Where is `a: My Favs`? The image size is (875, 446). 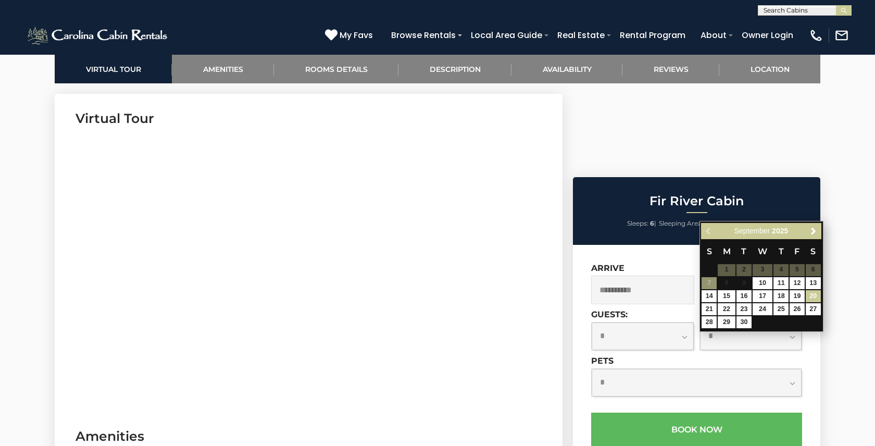
a: My Favs is located at coordinates (350, 35).